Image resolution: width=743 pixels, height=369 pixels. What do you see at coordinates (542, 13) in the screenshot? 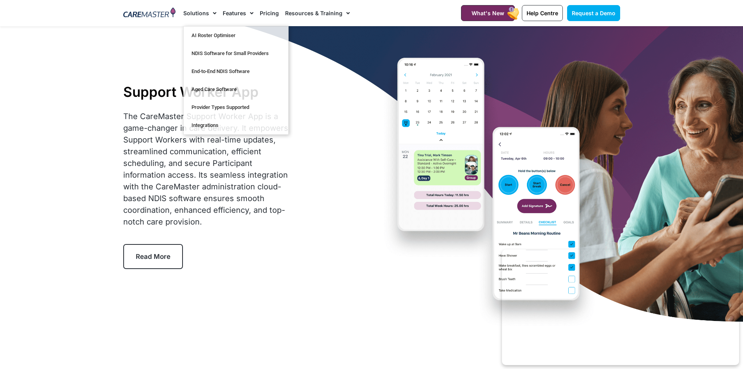
I see `span: Help Centre` at bounding box center [542, 13].